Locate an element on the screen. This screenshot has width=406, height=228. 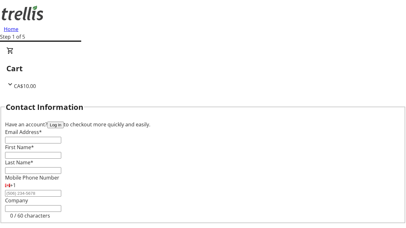
tr-character-limit: 0 / 60 characters is located at coordinates (30, 216).